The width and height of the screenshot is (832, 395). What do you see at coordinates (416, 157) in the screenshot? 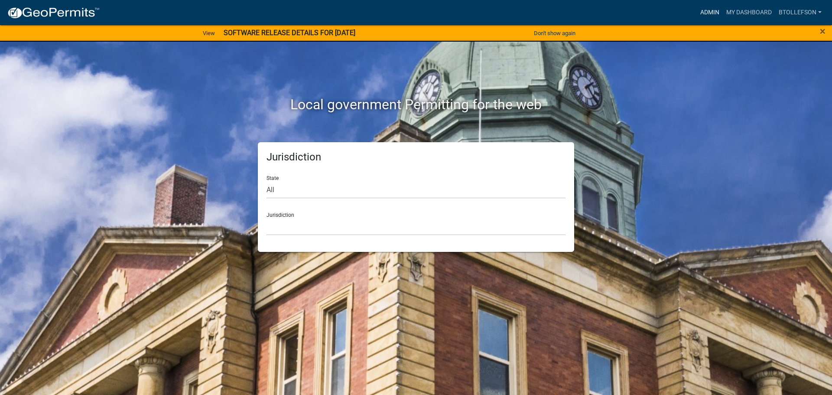
I see `h5: Jurisdiction` at bounding box center [416, 157].